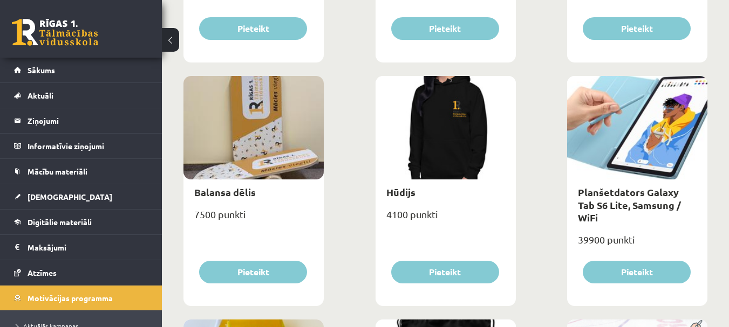  What do you see at coordinates (88, 146) in the screenshot?
I see `legend: Informatīvie ziņojumi` at bounding box center [88, 146].